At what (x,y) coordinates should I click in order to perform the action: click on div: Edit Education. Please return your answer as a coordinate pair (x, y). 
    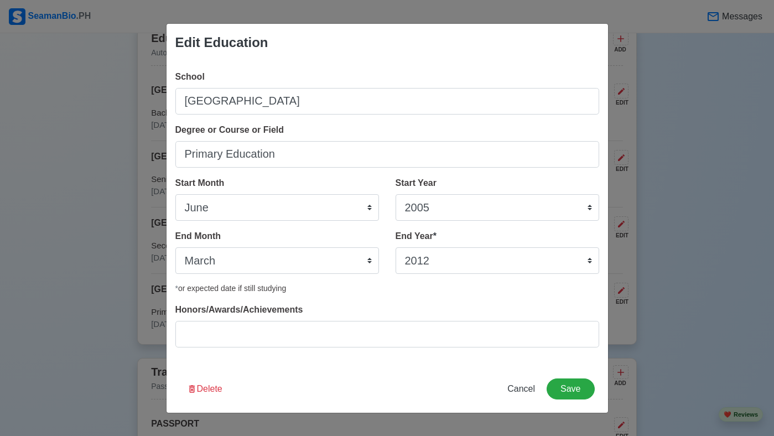
    Looking at the image, I should click on (222, 43).